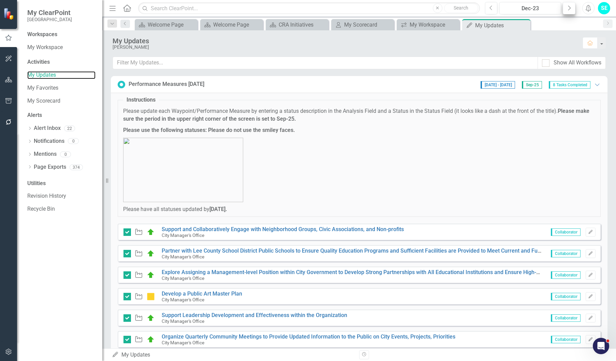 Image resolution: width=616 pixels, height=361 pixels. I want to click on legend: Instructions, so click(141, 100).